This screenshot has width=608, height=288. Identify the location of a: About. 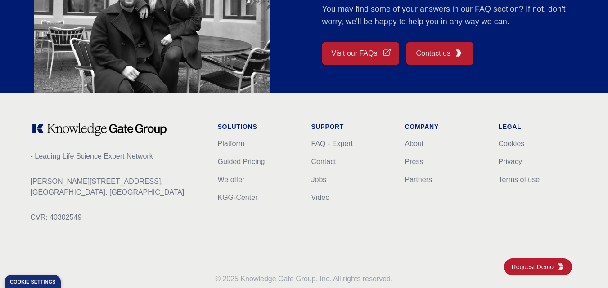
(414, 144).